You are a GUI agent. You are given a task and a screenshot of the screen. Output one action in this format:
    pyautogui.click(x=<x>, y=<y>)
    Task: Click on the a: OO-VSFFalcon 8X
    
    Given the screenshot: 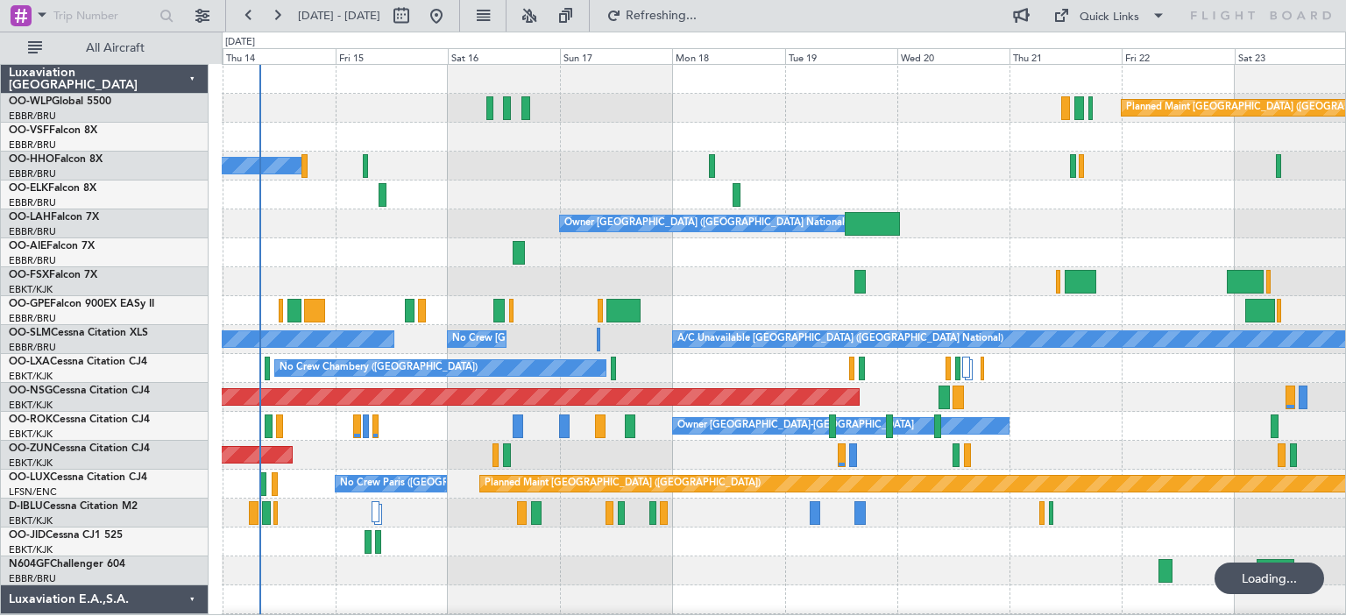 What is the action you would take?
    pyautogui.click(x=53, y=131)
    